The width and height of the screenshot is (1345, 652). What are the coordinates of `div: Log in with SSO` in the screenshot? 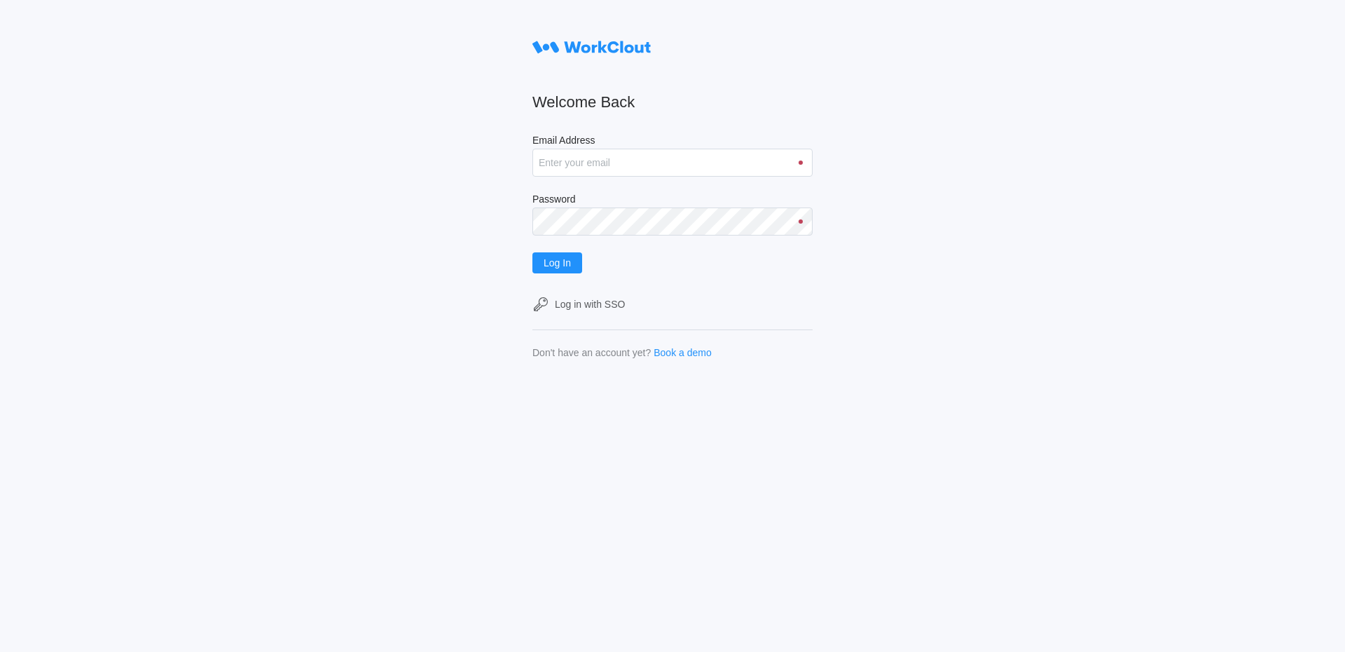 It's located at (590, 304).